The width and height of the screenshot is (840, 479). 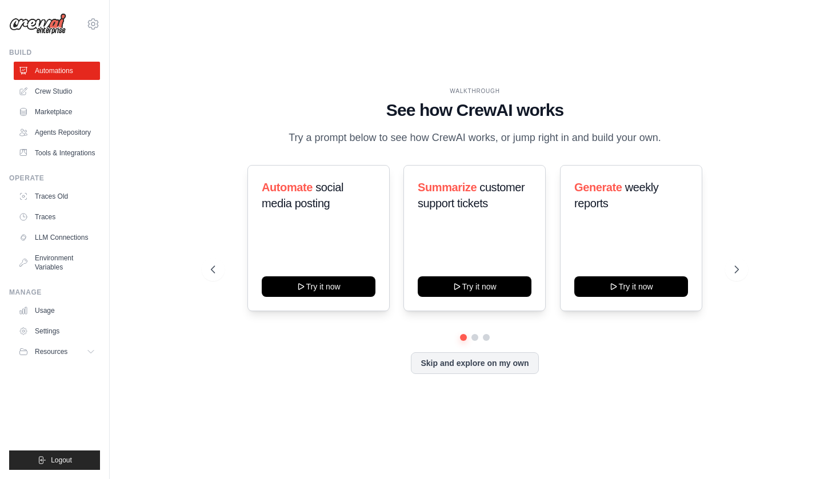 What do you see at coordinates (57, 331) in the screenshot?
I see `a: Settings` at bounding box center [57, 331].